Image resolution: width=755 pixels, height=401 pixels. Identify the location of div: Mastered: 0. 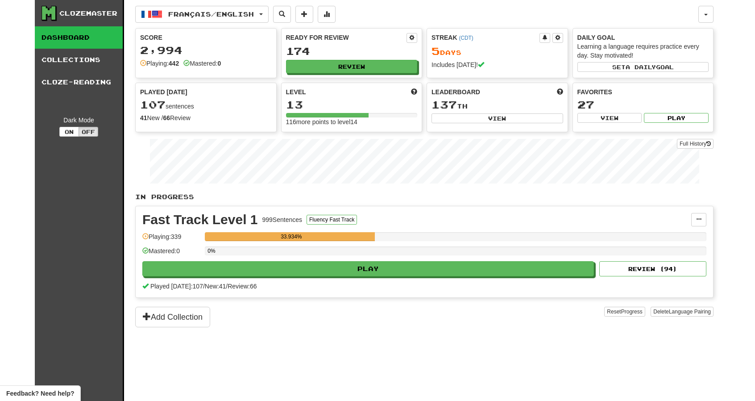
(171, 253).